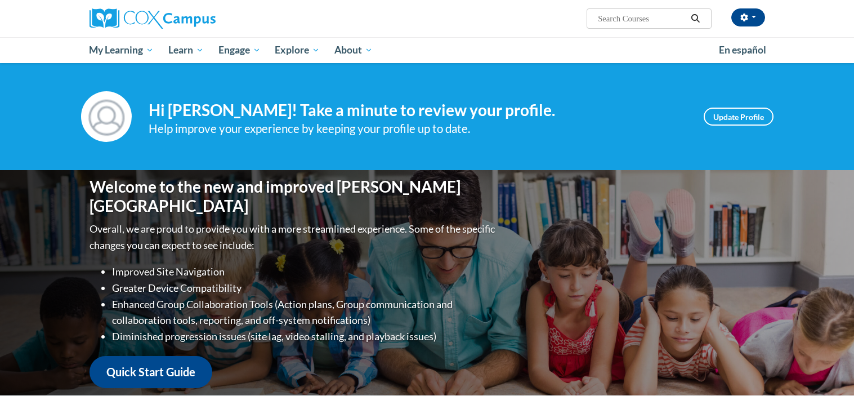  I want to click on a: Engage, so click(239, 50).